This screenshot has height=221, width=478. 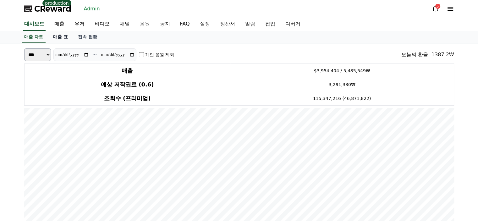 What do you see at coordinates (101, 188) in the screenshot?
I see `span: Settings` at bounding box center [101, 188].